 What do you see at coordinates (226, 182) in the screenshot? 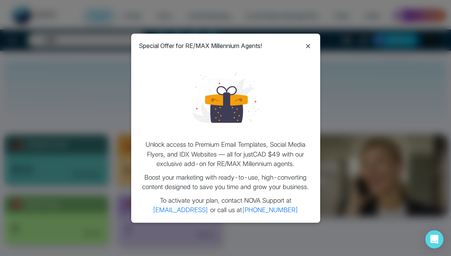
I see `p: Boost your marketing with ready-to-use, high-converting content designed to save you time and gro...` at bounding box center [226, 182].